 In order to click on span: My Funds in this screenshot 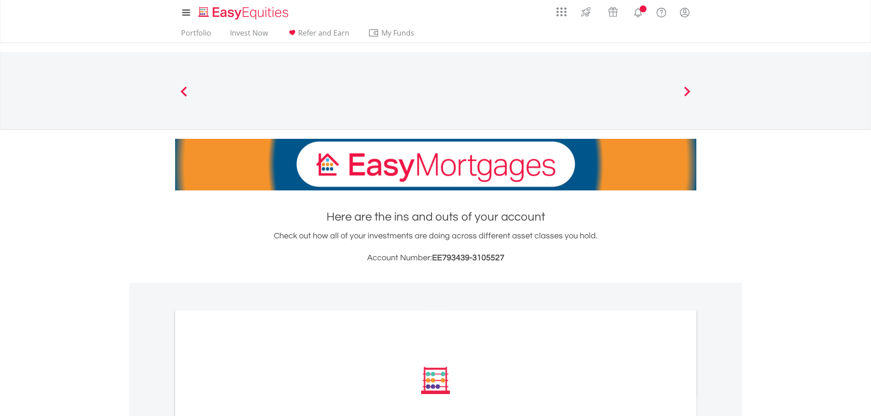, I will do `click(398, 33)`.